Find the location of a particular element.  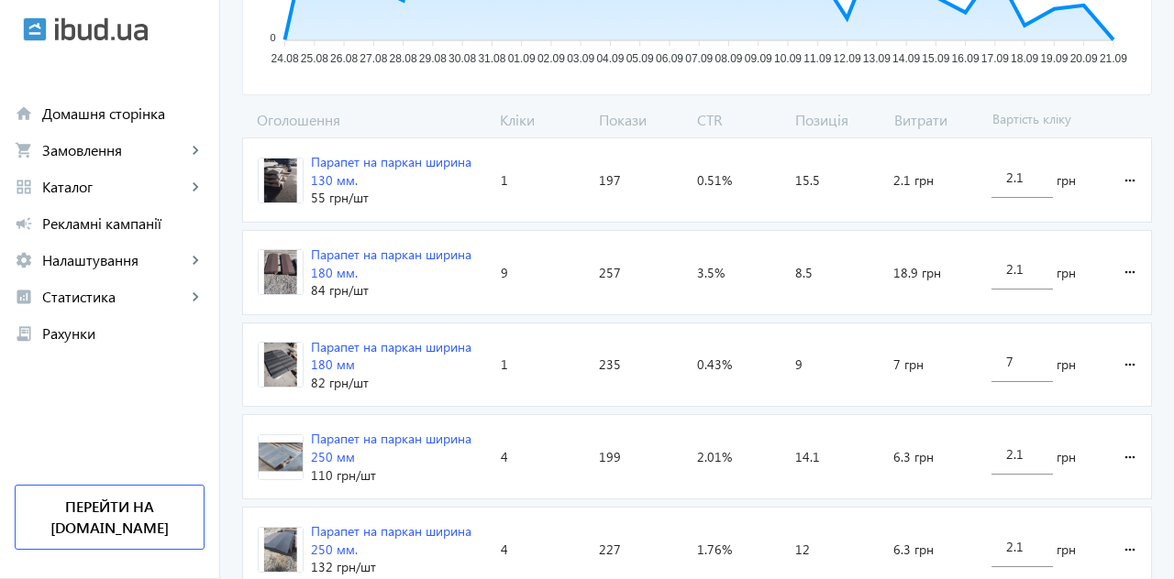

tspan: 04.09 is located at coordinates (610, 60).